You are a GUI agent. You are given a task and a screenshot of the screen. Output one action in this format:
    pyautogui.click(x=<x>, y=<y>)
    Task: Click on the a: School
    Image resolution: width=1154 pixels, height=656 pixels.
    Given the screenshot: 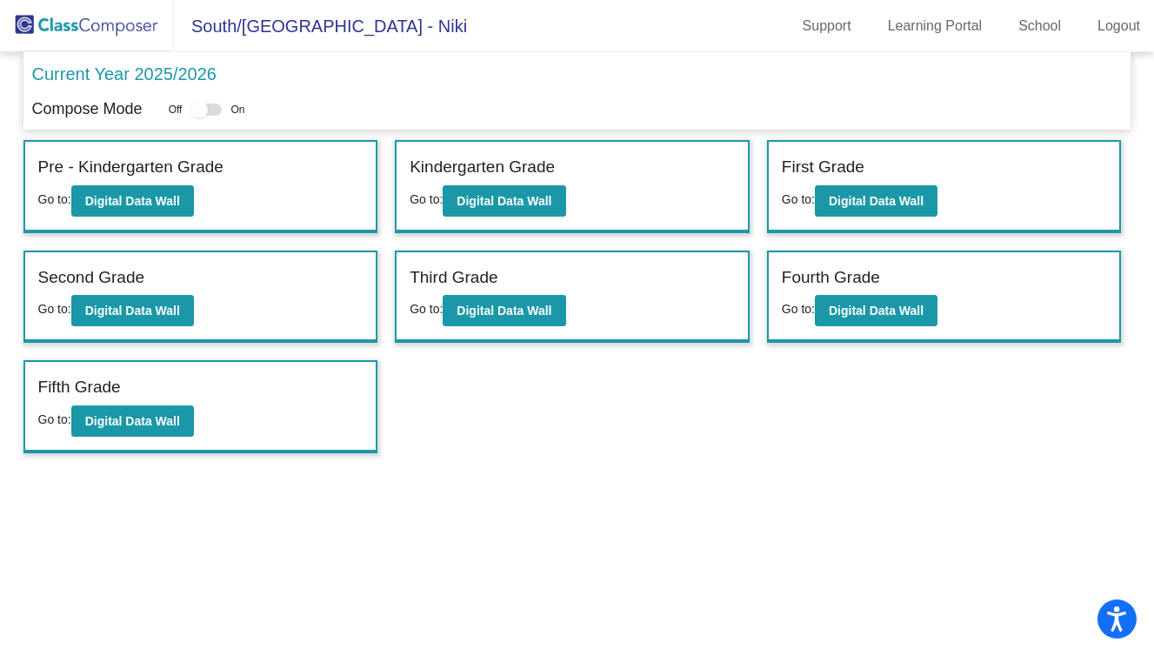 What is the action you would take?
    pyautogui.click(x=1040, y=26)
    